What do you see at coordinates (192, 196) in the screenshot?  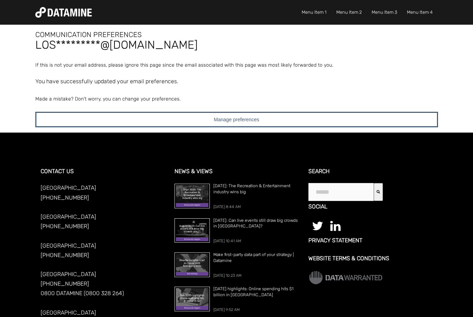 I see `img: September 2025: The Recreation & Entertainment industry wins big` at bounding box center [192, 196].